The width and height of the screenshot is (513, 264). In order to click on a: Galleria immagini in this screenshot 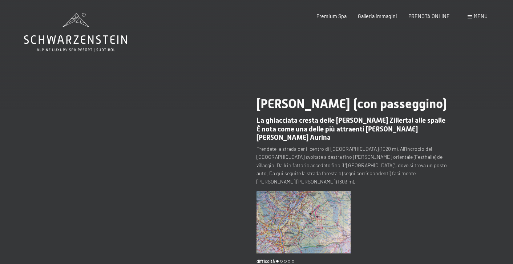, I will do `click(378, 16)`.